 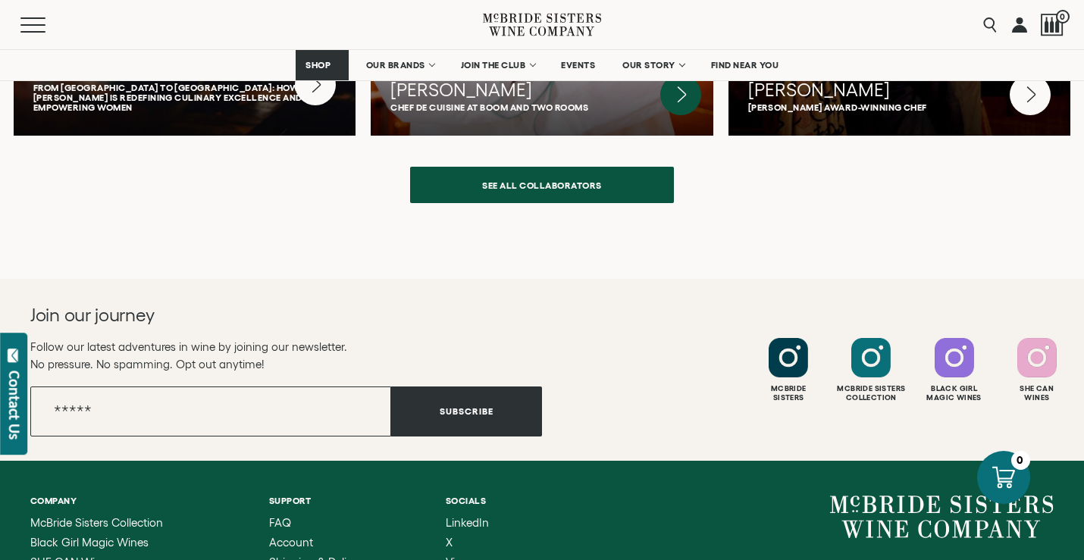 What do you see at coordinates (14, 405) in the screenshot?
I see `div: Contact Us` at bounding box center [14, 405].